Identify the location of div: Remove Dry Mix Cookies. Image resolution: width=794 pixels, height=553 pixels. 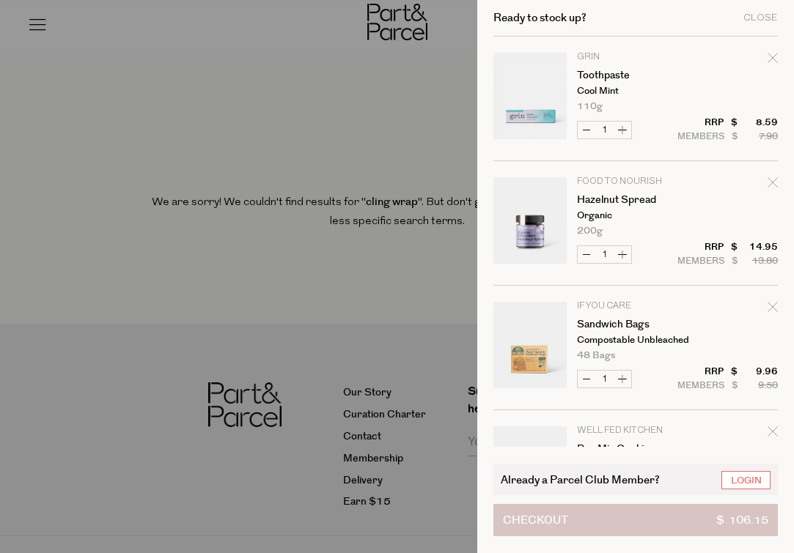
(773, 434).